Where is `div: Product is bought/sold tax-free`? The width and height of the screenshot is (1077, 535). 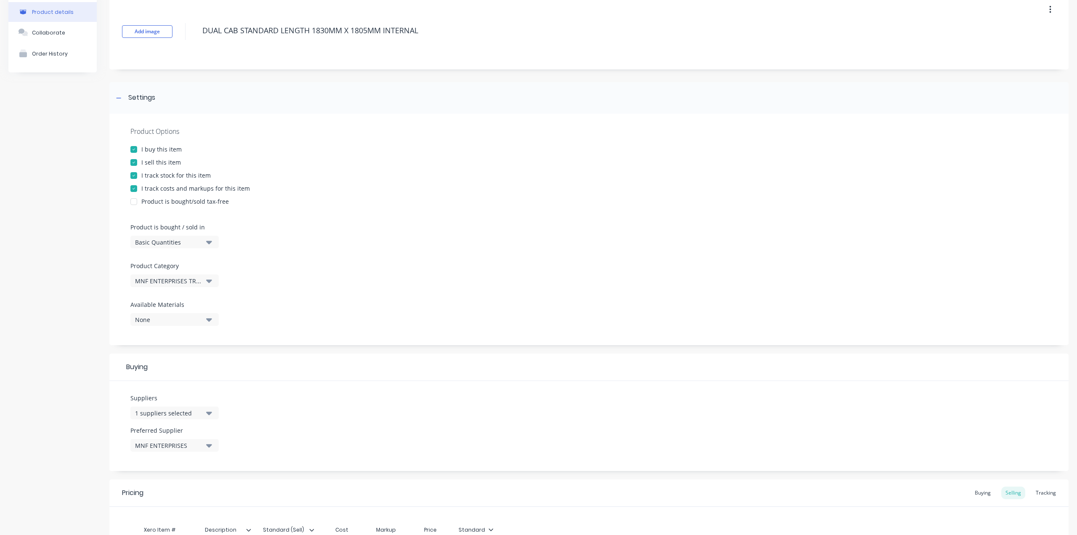
div: Product is bought/sold tax-free is located at coordinates (185, 201).